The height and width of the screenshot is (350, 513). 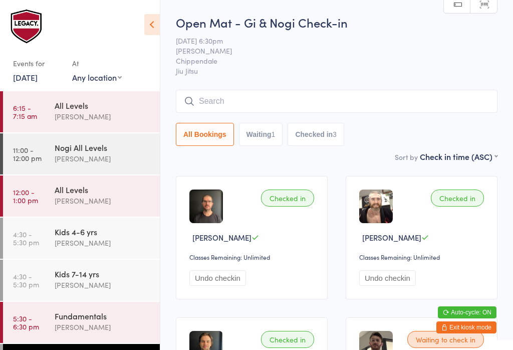 I want to click on span: Jiu Jitsu, so click(x=337, y=71).